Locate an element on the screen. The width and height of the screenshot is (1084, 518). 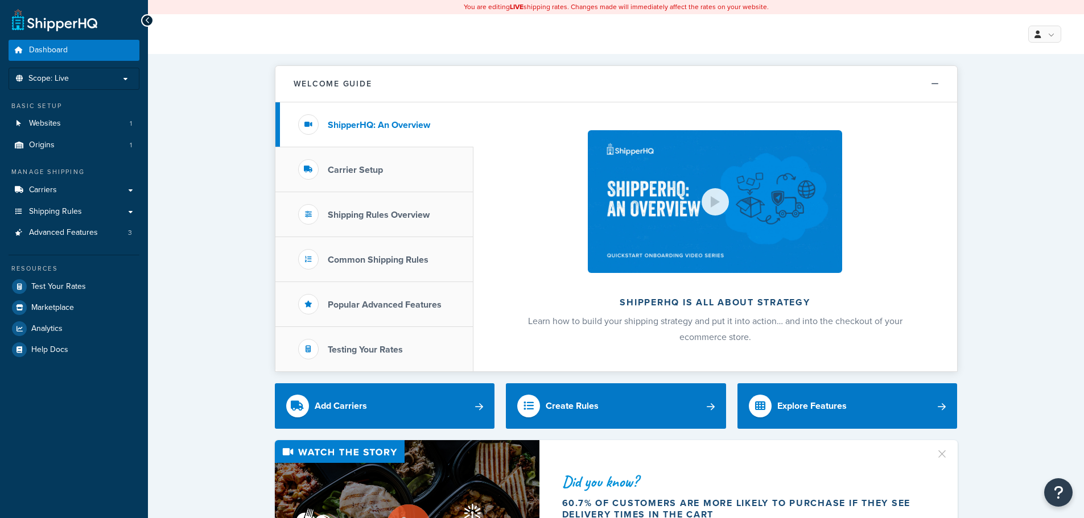
span: Carriers is located at coordinates (43, 190).